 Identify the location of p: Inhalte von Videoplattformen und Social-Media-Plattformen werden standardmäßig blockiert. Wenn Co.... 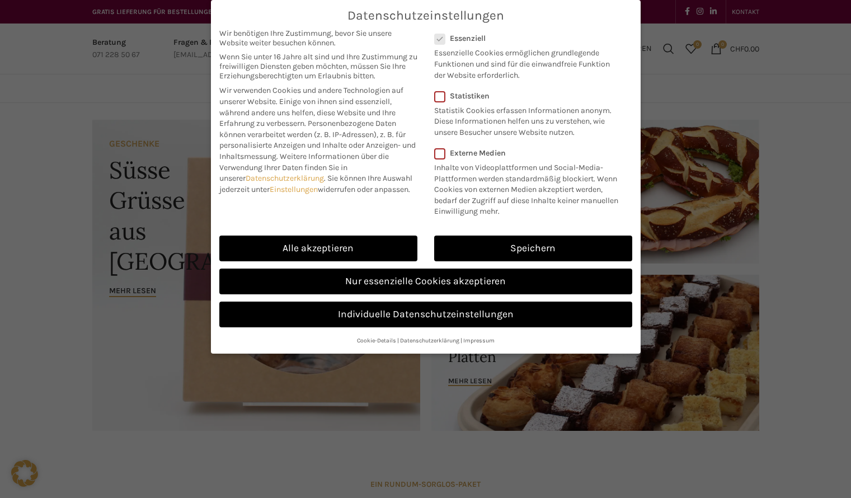
(529, 187).